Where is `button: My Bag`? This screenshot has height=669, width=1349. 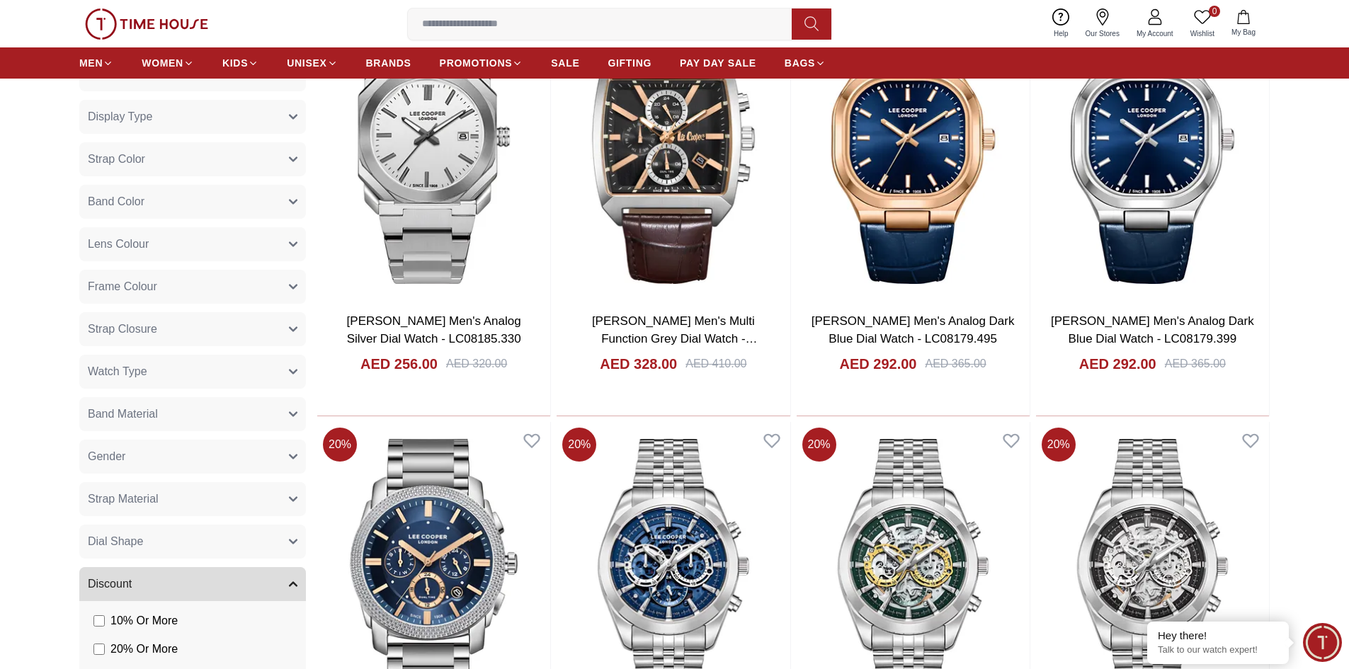 button: My Bag is located at coordinates (1243, 23).